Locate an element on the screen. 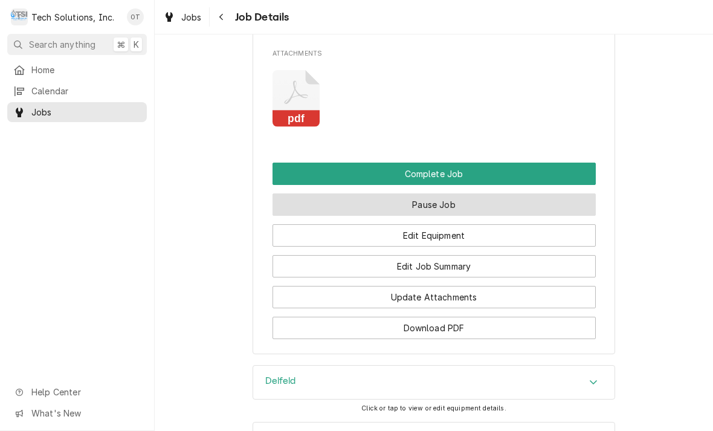  div: OT is located at coordinates (135, 17).